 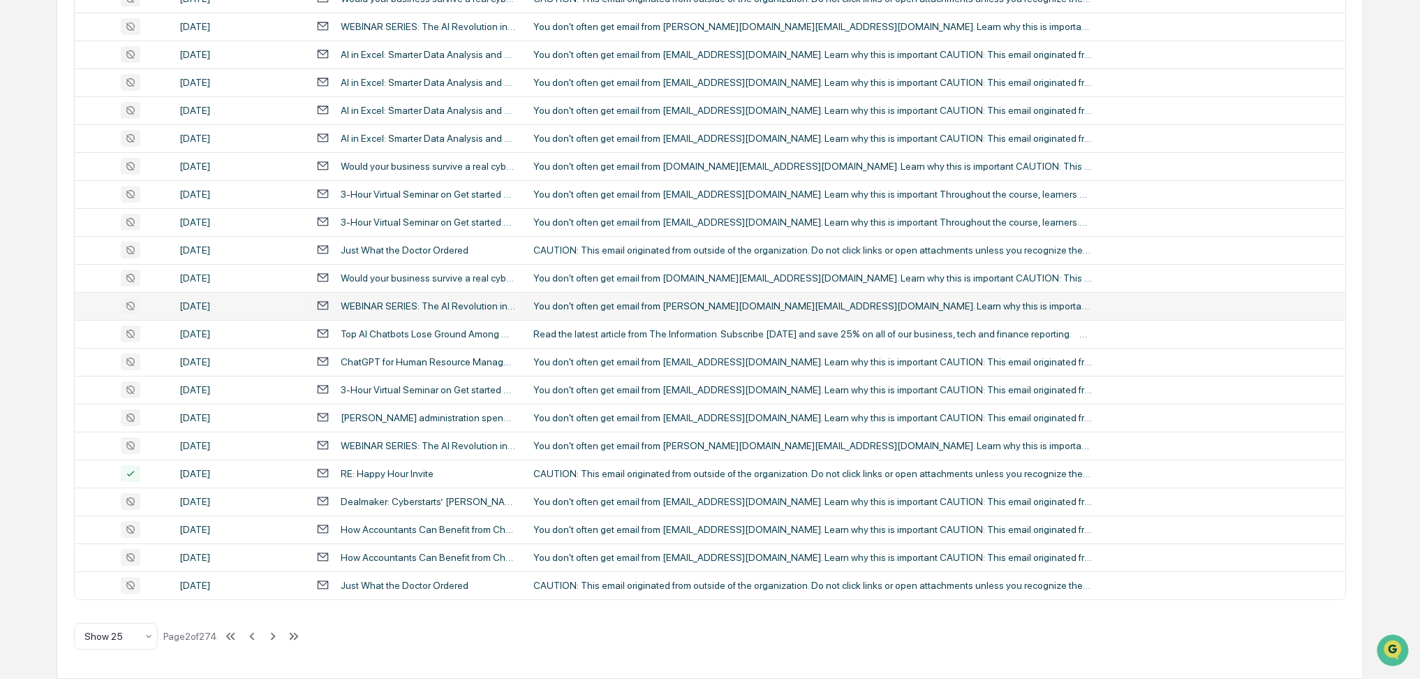 What do you see at coordinates (387, 473) in the screenshot?
I see `div: RE: Happy Hour Invite` at bounding box center [387, 473].